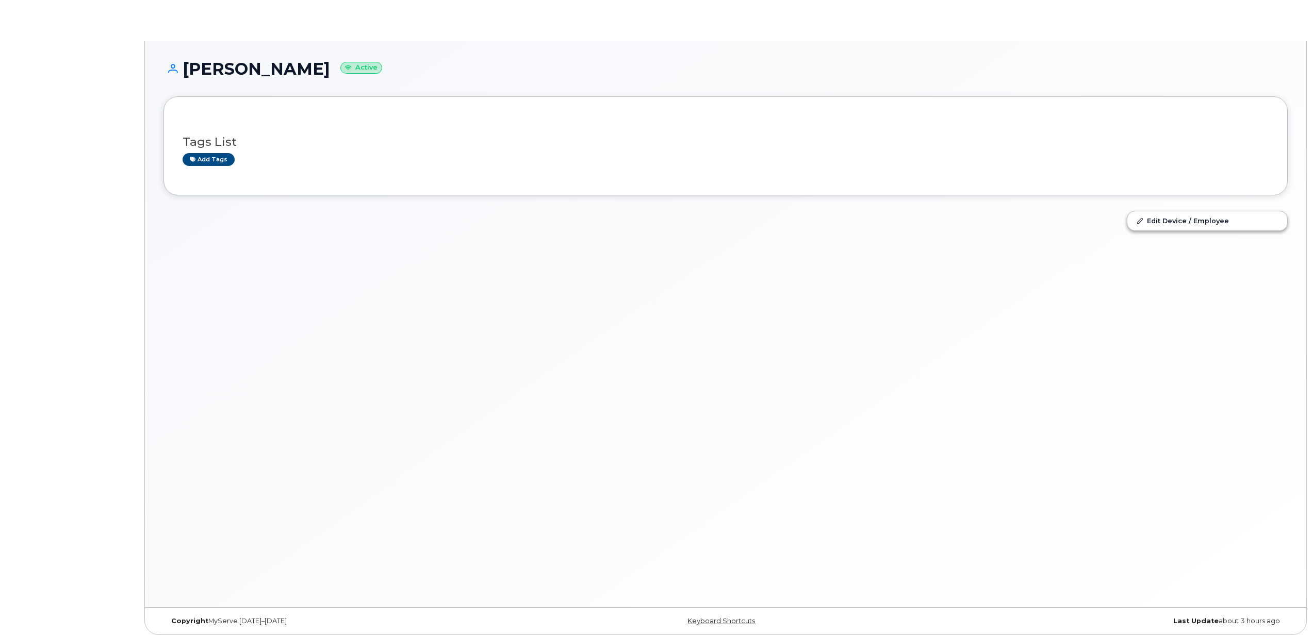 The width and height of the screenshot is (1312, 635). What do you see at coordinates (361, 68) in the screenshot?
I see `small: Active` at bounding box center [361, 68].